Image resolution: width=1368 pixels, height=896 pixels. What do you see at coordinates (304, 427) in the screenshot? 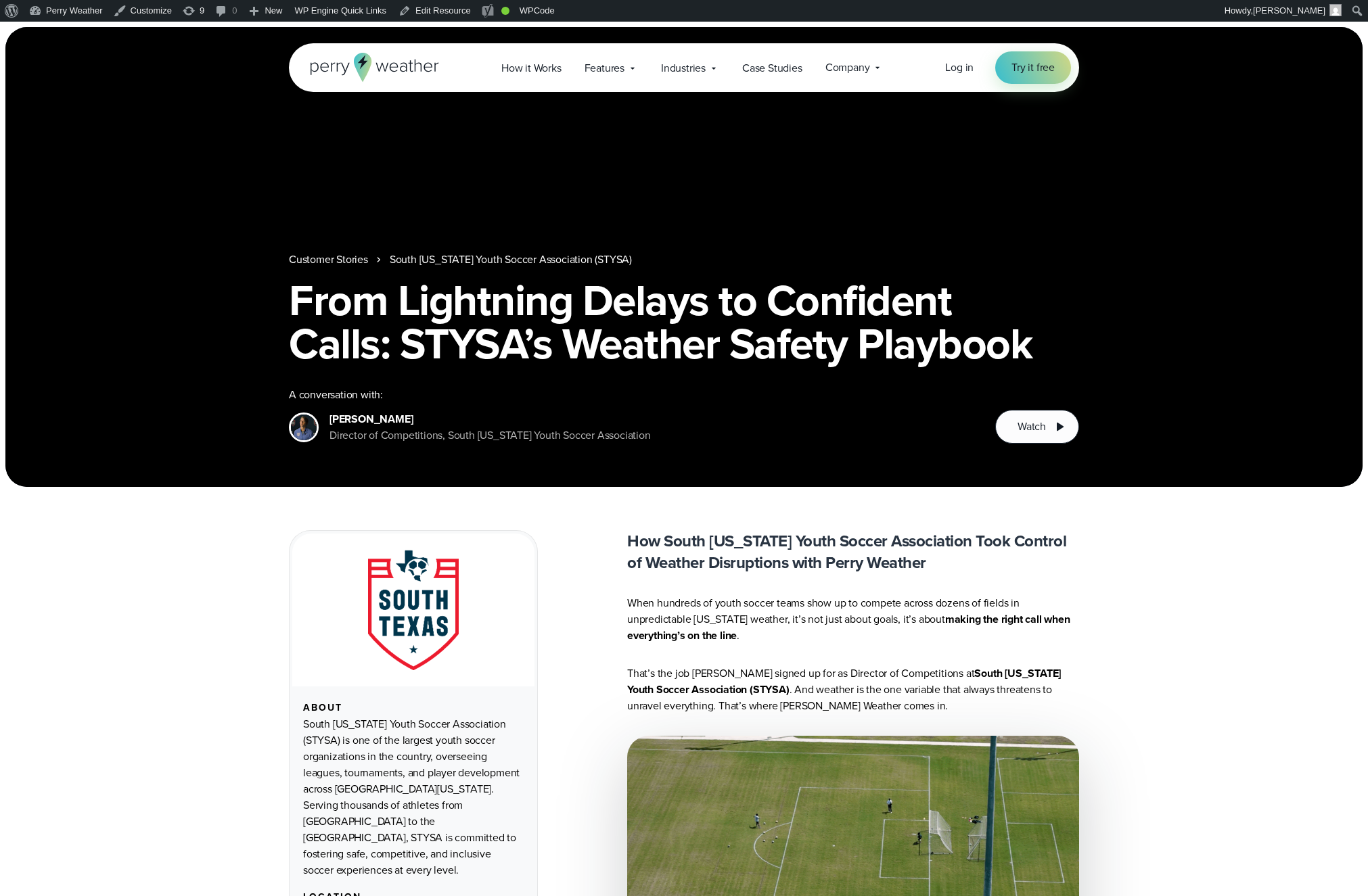
I see `img: Victoria Ojeda, STYSA` at bounding box center [304, 427].